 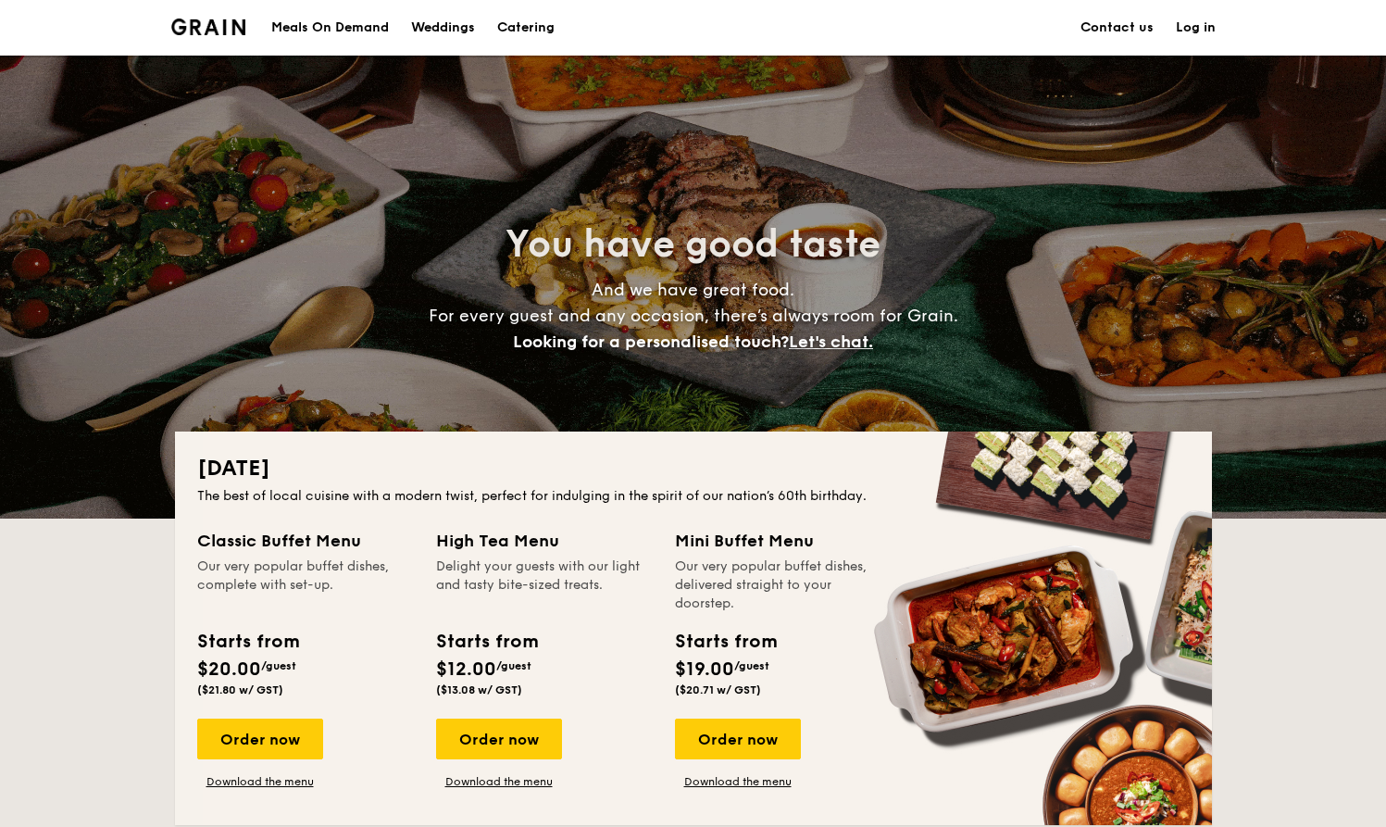 What do you see at coordinates (240, 690) in the screenshot?
I see `span: ($21.80 w/ GST)` at bounding box center [240, 690].